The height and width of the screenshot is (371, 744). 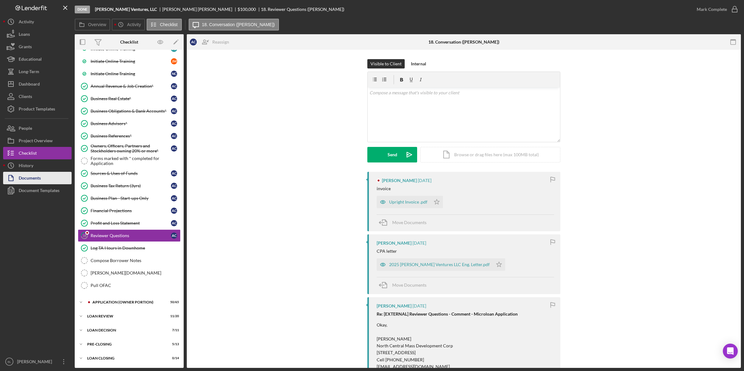 I want to click on div: 11 / 20, so click(x=173, y=316).